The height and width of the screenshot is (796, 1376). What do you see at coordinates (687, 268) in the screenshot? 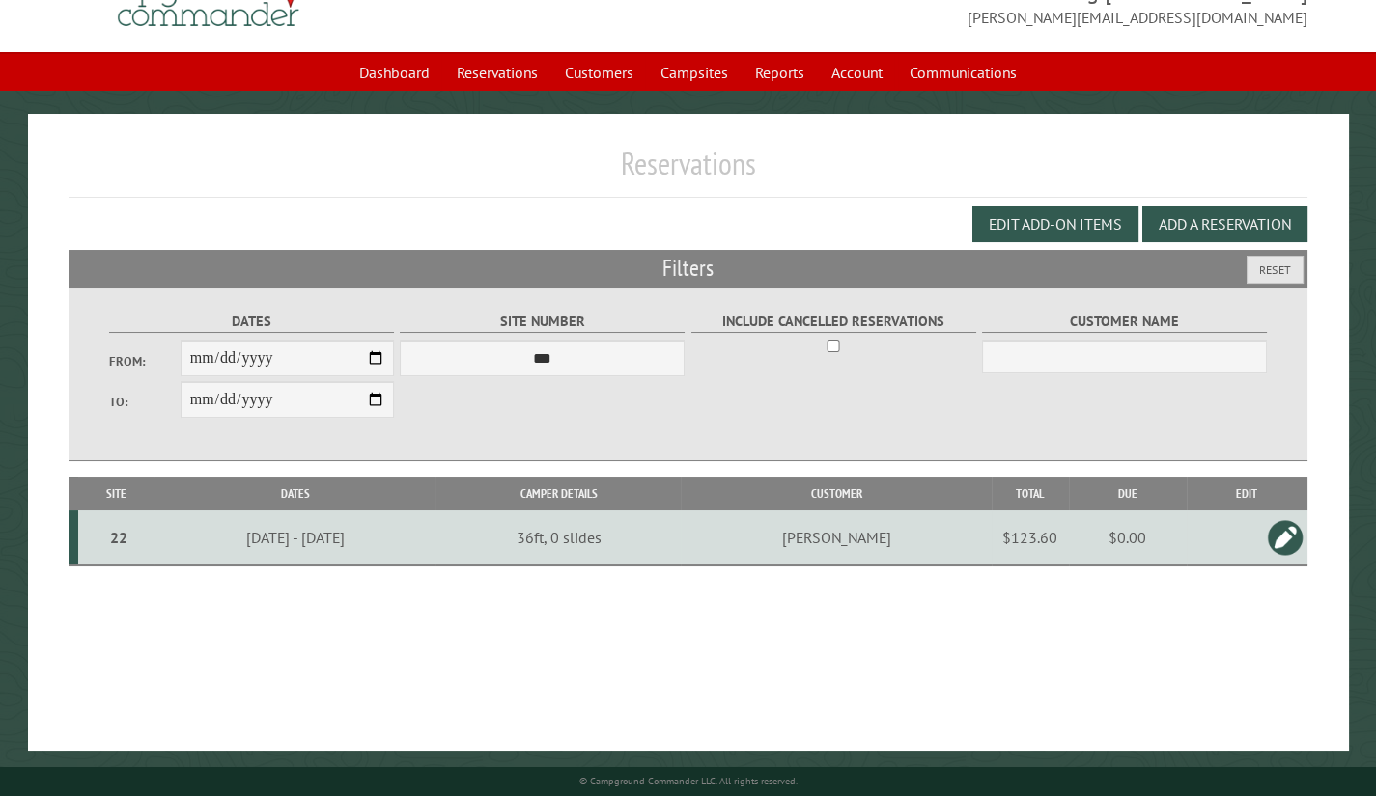
I see `h2: Filters` at bounding box center [687, 268].